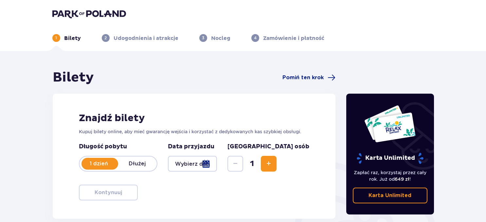  Describe the element at coordinates (235, 164) in the screenshot. I see `button: Decrease` at that location.